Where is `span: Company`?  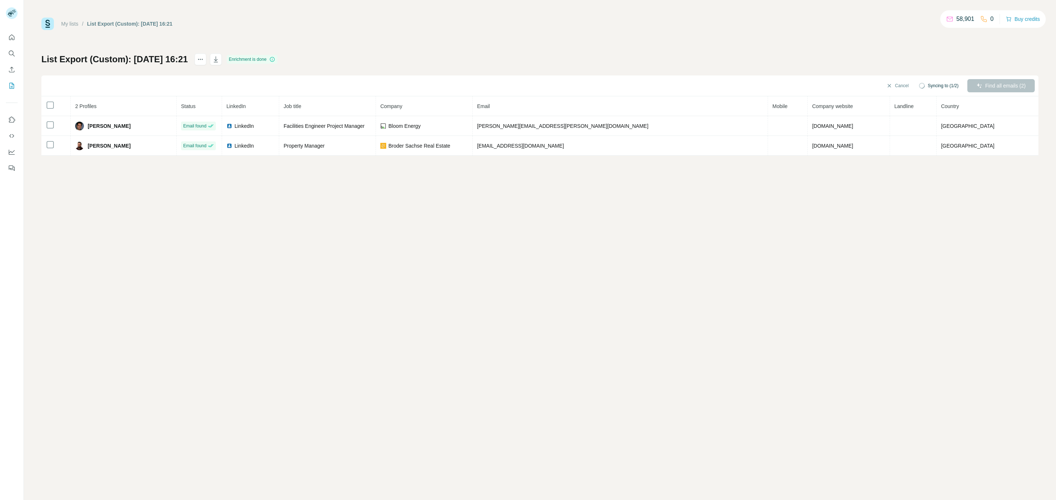
span: Company is located at coordinates (391, 106).